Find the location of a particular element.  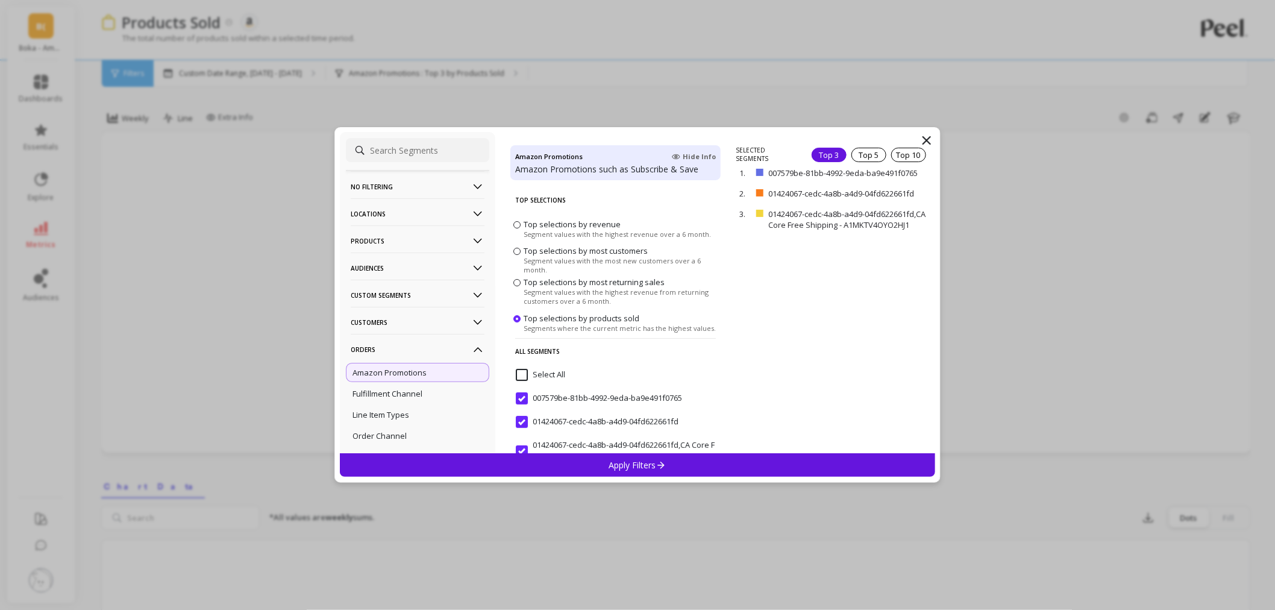

div: Top 3 is located at coordinates (829, 155).